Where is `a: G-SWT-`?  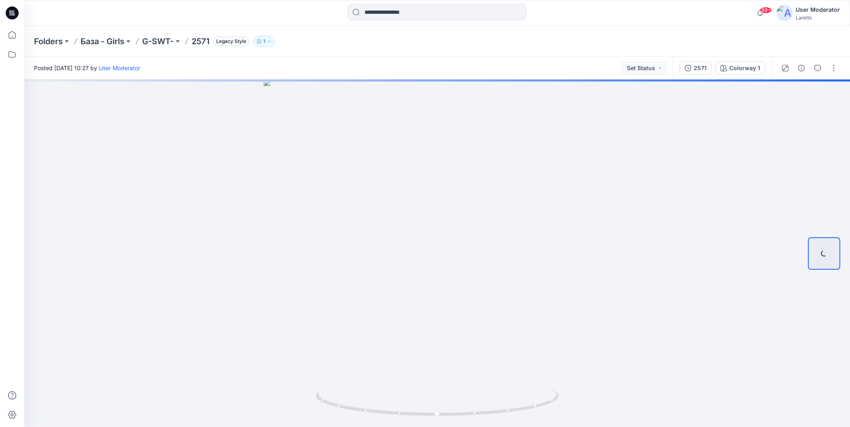 a: G-SWT- is located at coordinates (158, 41).